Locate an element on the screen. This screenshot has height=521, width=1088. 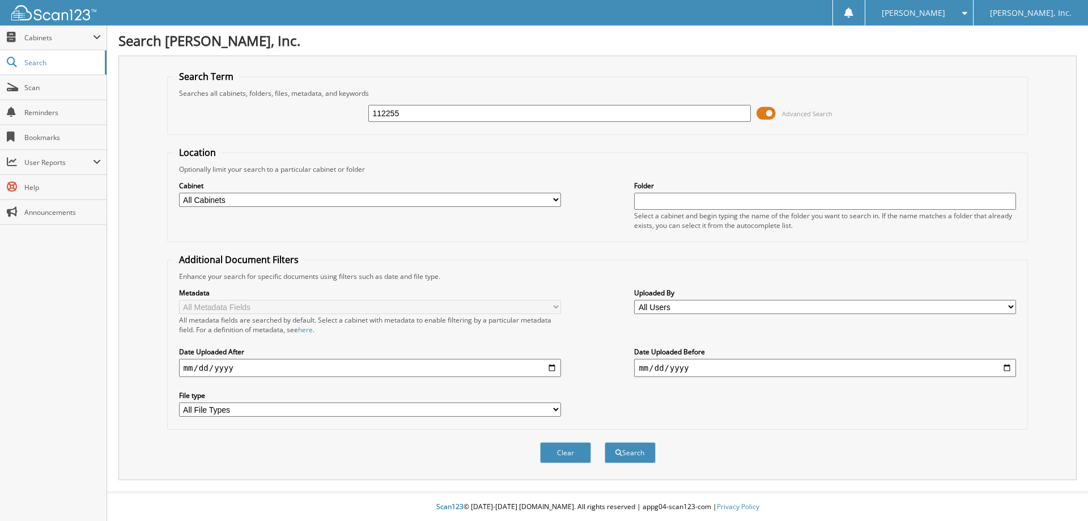
span: Reminders is located at coordinates (62, 112).